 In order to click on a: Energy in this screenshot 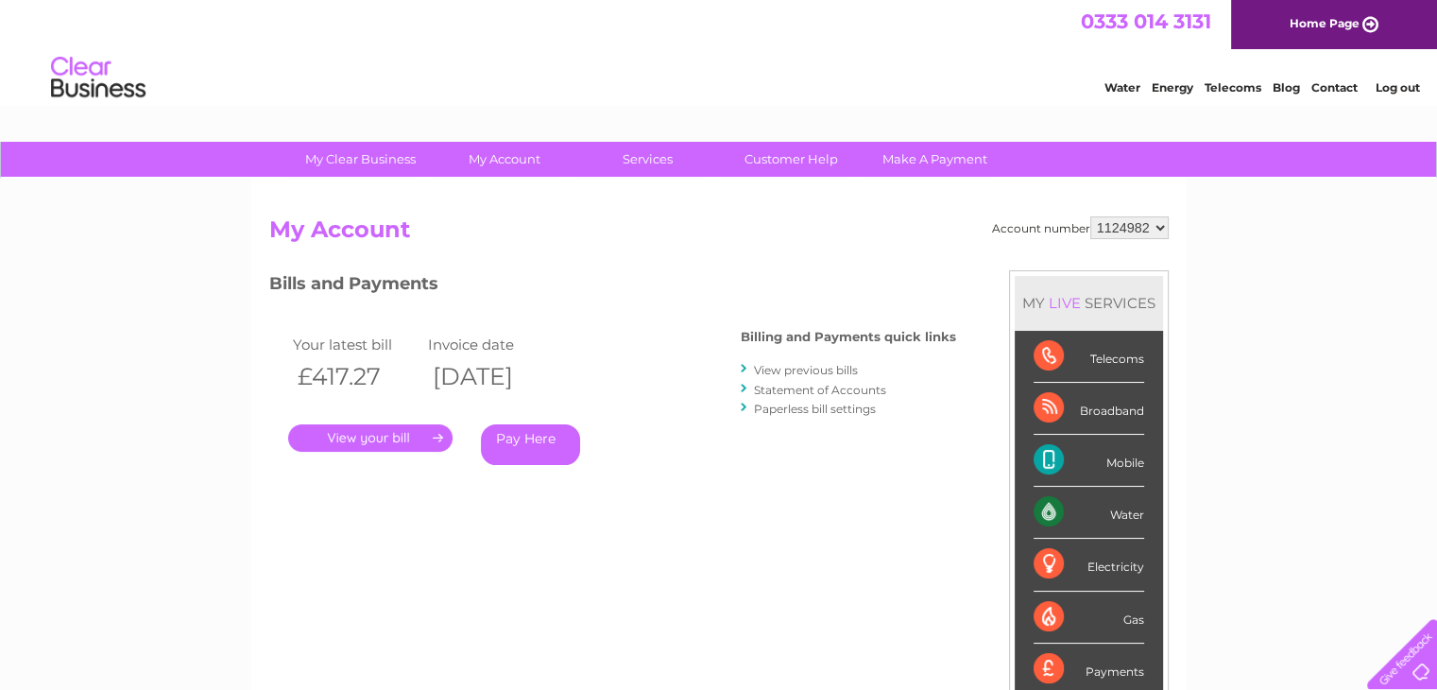, I will do `click(1173, 87)`.